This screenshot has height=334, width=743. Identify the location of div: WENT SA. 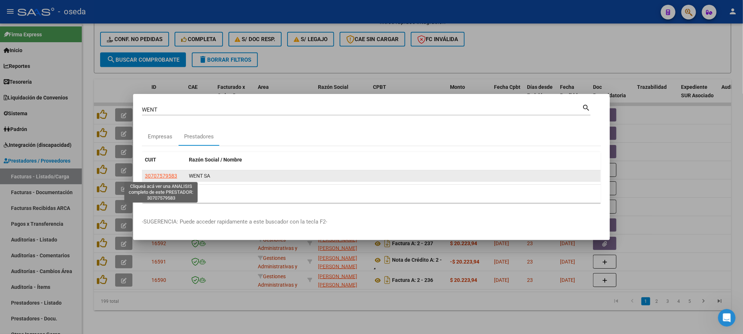
(393, 176).